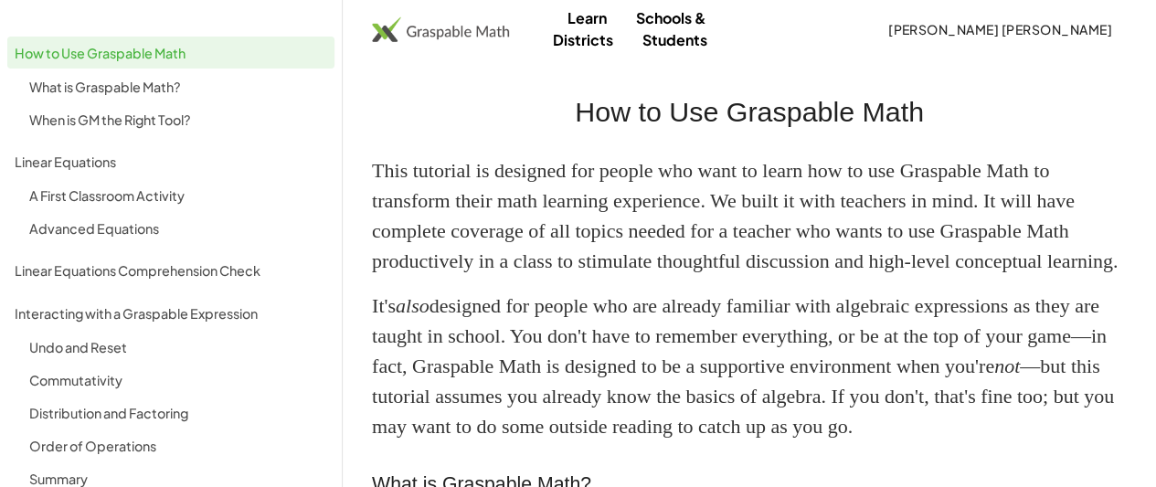  What do you see at coordinates (178, 413) in the screenshot?
I see `div: Distribution and Factoring` at bounding box center [178, 413].